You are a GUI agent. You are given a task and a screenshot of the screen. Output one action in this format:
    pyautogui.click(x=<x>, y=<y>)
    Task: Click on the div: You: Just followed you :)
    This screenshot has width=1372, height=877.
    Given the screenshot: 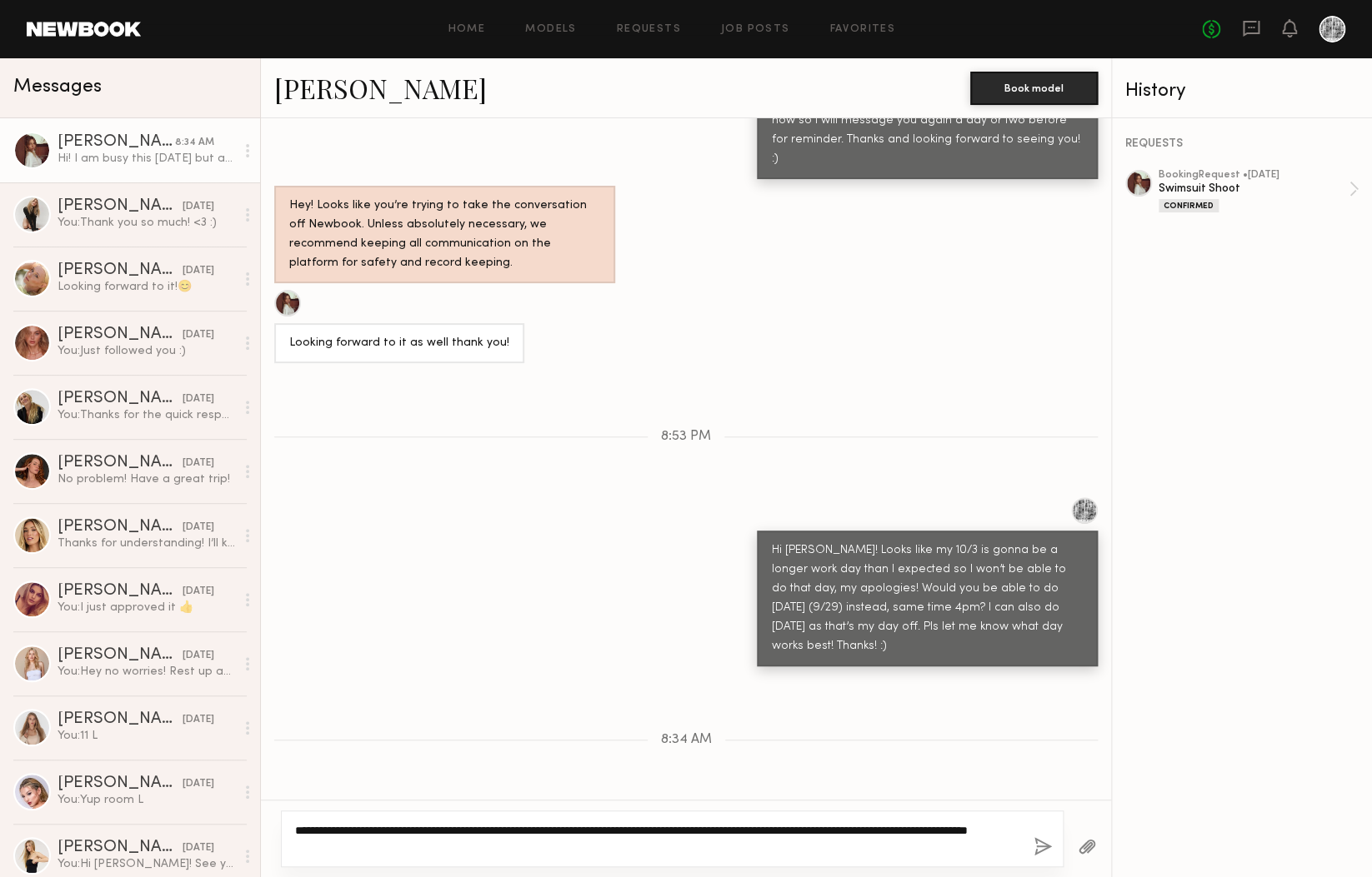 What is the action you would take?
    pyautogui.click(x=146, y=351)
    